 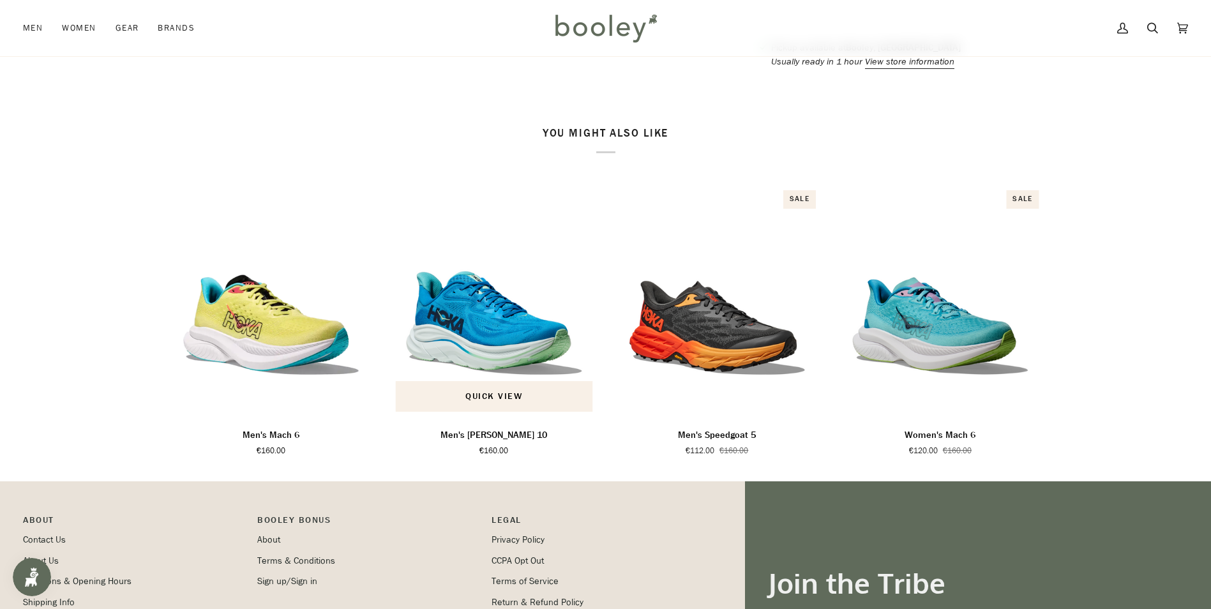 I want to click on button: View store information, so click(x=909, y=62).